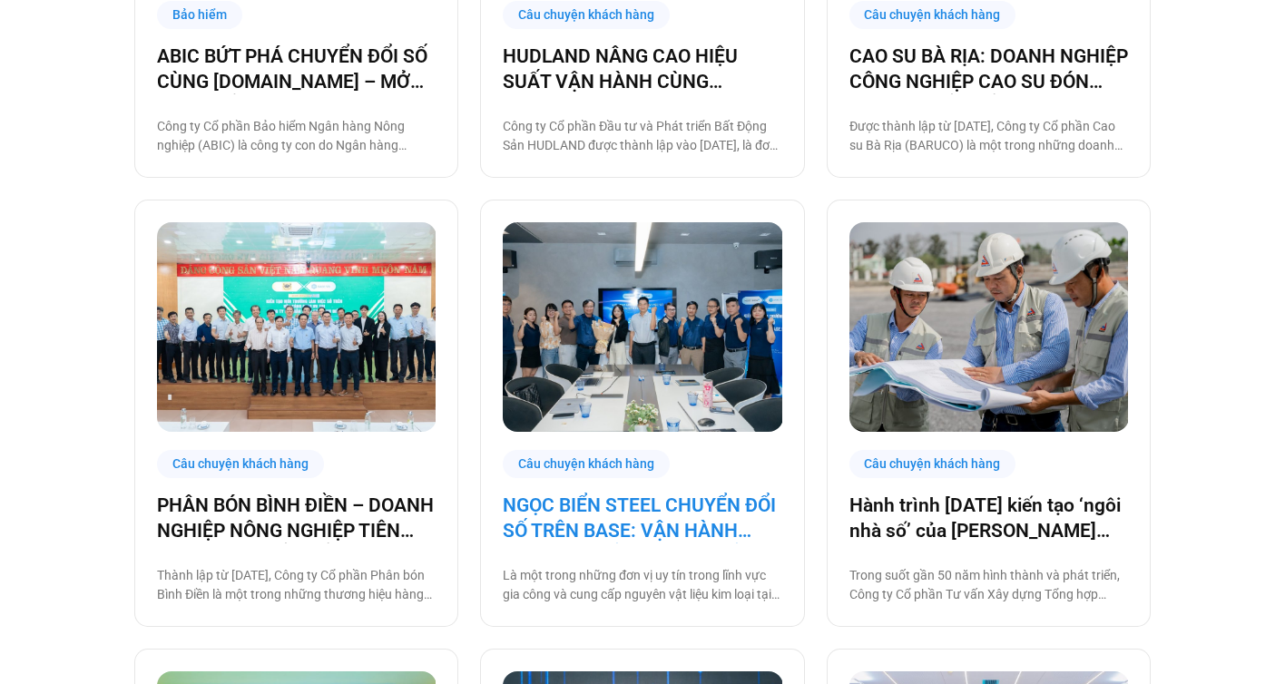 The image size is (1285, 684). Describe the element at coordinates (988, 585) in the screenshot. I see `p: Trong suốt gần 50 năm hình thành và phát triển, Công ty Cổ phần Tư vấn Xây dựng Tổng hợp (Nagecco...` at that location.